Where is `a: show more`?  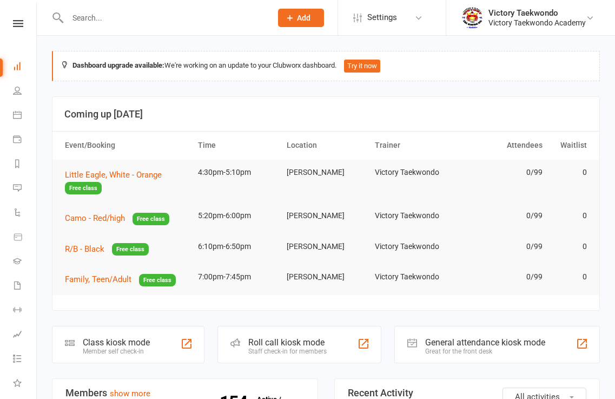 a: show more is located at coordinates (130, 393).